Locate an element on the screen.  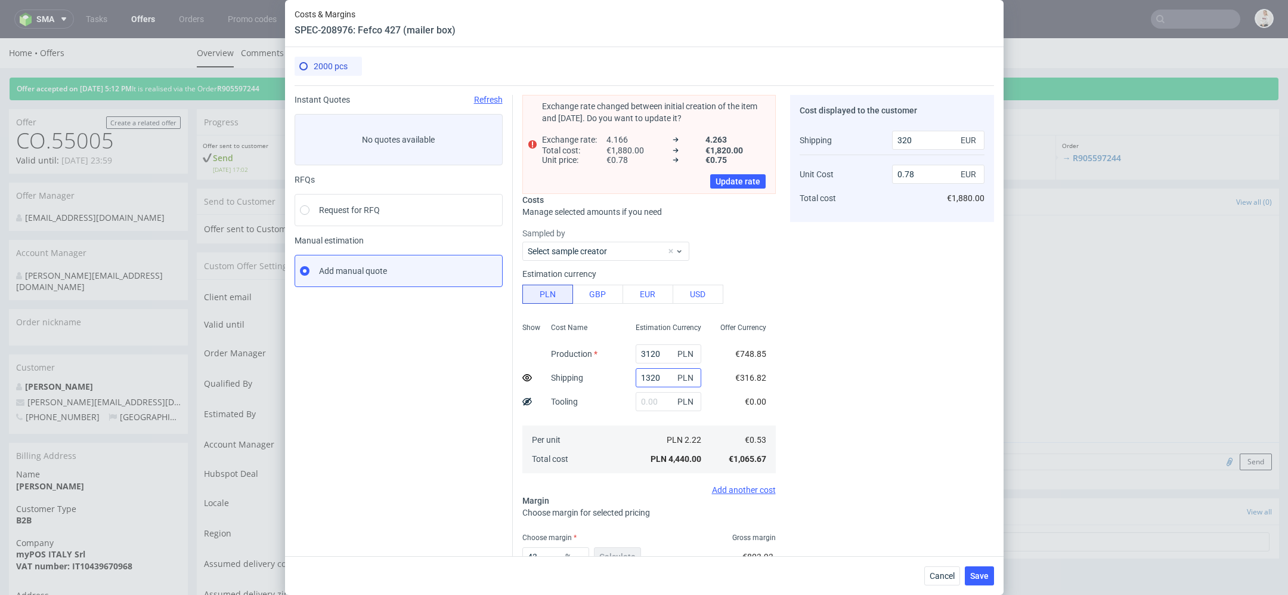
a: View all (0) is located at coordinates (1254, 163).